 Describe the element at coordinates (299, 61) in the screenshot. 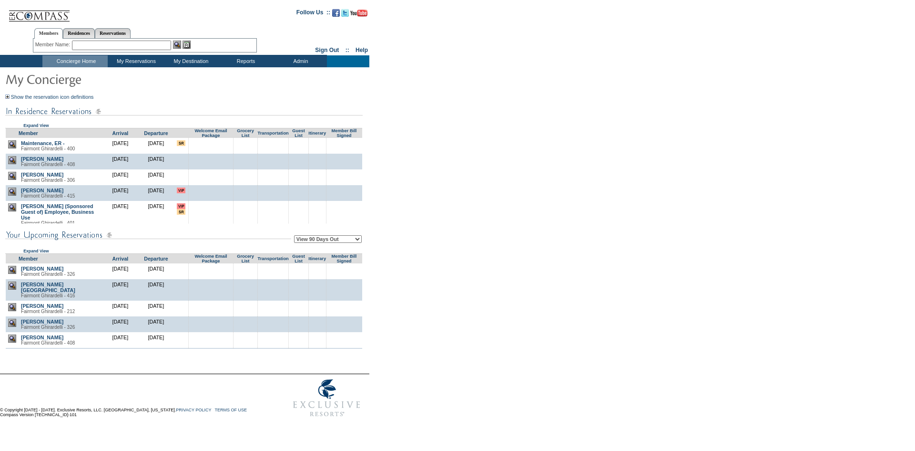

I see `td: Admin` at that location.